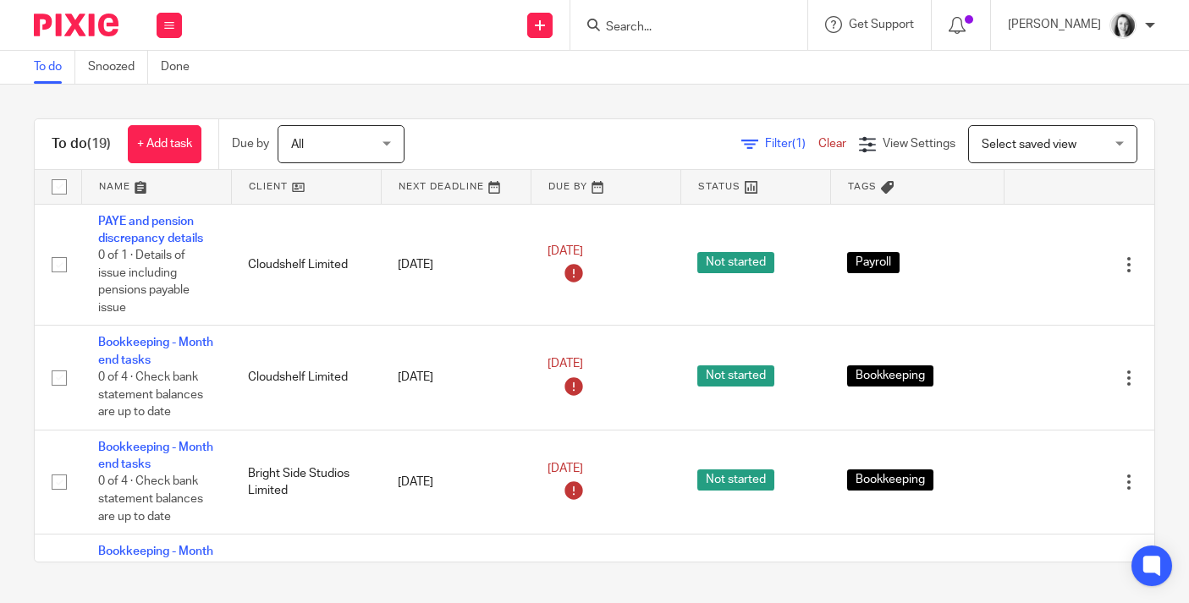 The width and height of the screenshot is (1189, 603). Describe the element at coordinates (164, 144) in the screenshot. I see `a: + Add task` at that location.